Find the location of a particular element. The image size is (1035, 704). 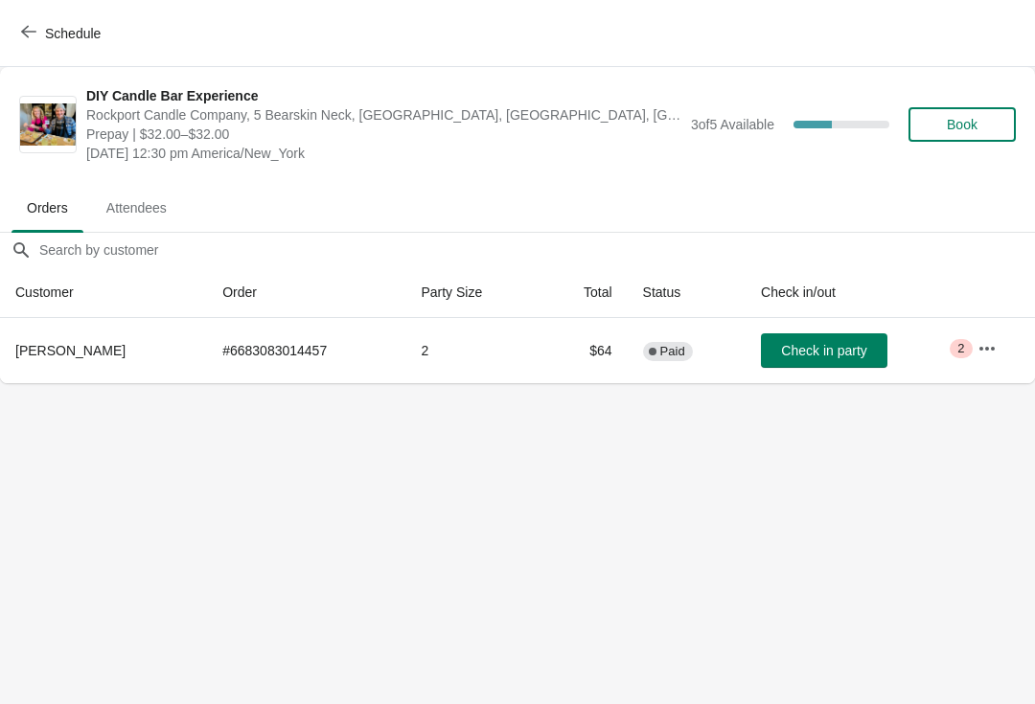

th: Status is located at coordinates (686, 292).